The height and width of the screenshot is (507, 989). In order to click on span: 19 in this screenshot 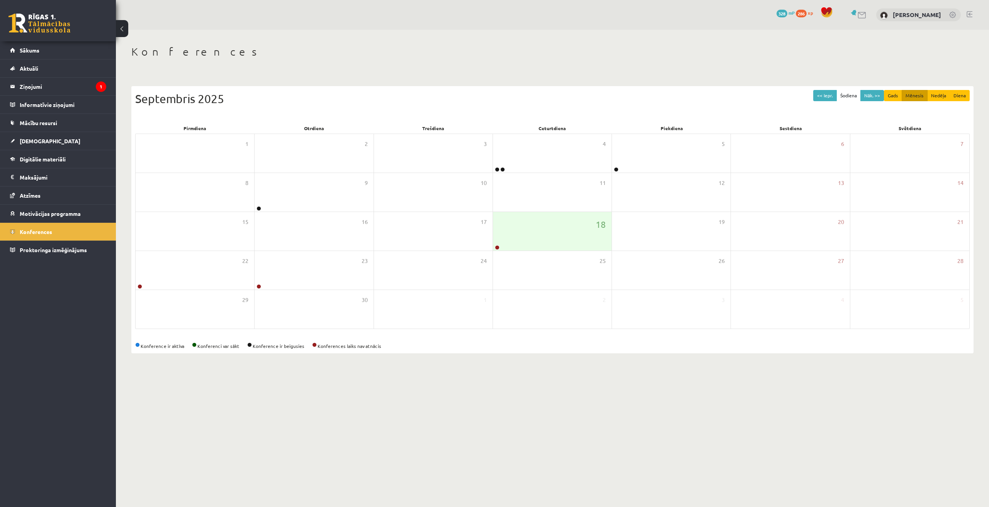, I will do `click(722, 222)`.